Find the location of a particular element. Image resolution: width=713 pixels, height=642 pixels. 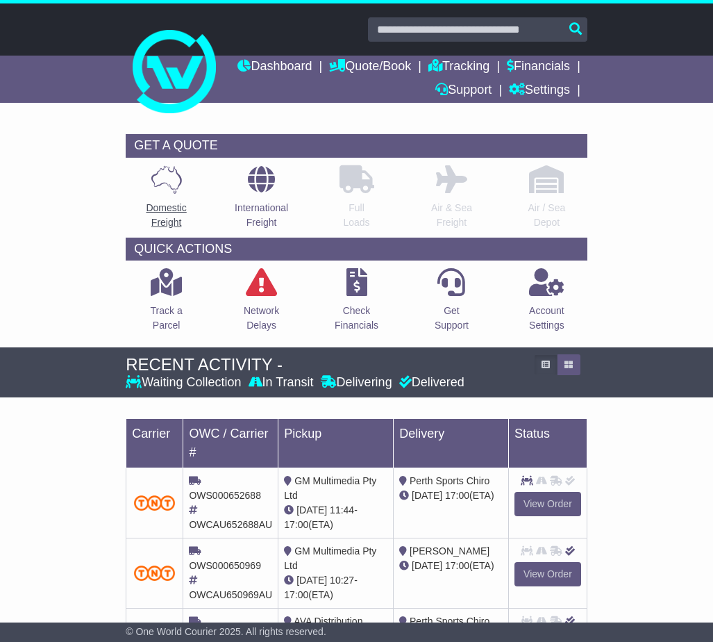

span: OWS000652688 is located at coordinates (225, 495).